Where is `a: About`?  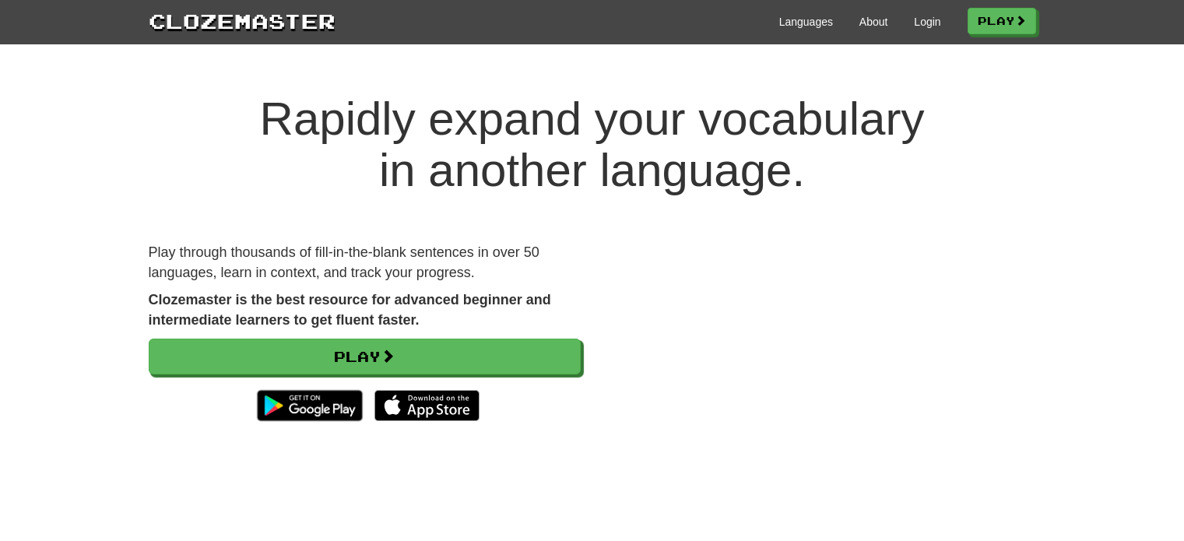
a: About is located at coordinates (874, 22).